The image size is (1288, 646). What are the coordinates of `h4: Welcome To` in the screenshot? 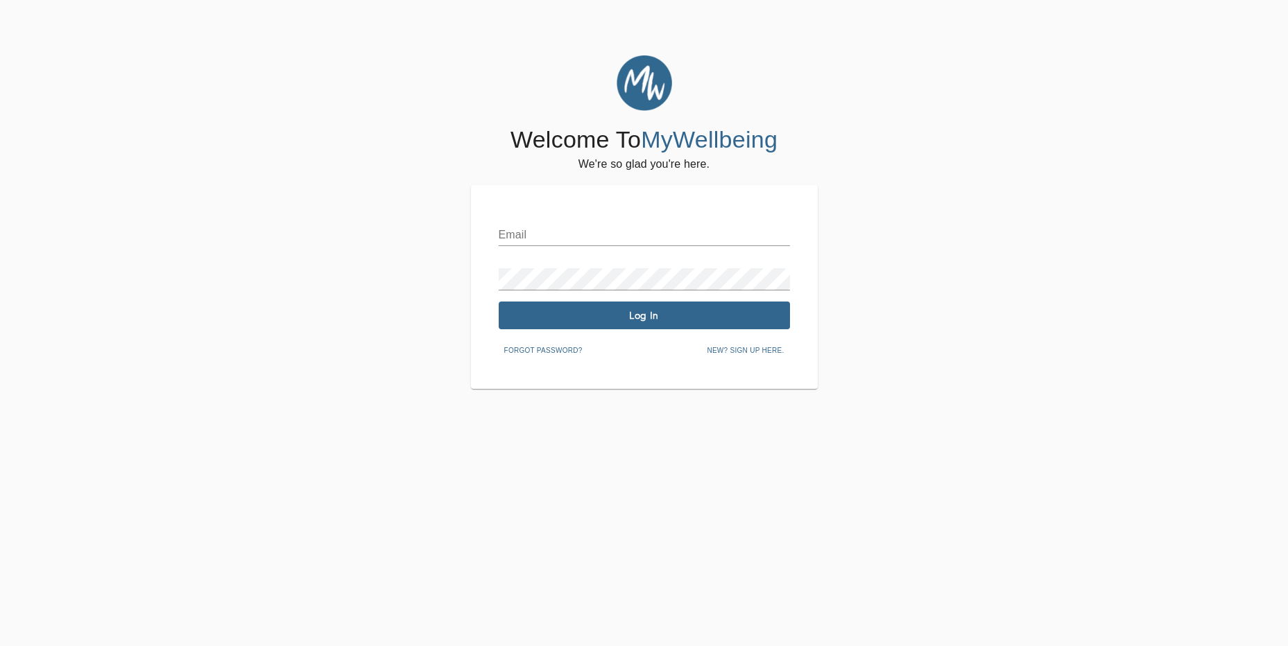 It's located at (643, 140).